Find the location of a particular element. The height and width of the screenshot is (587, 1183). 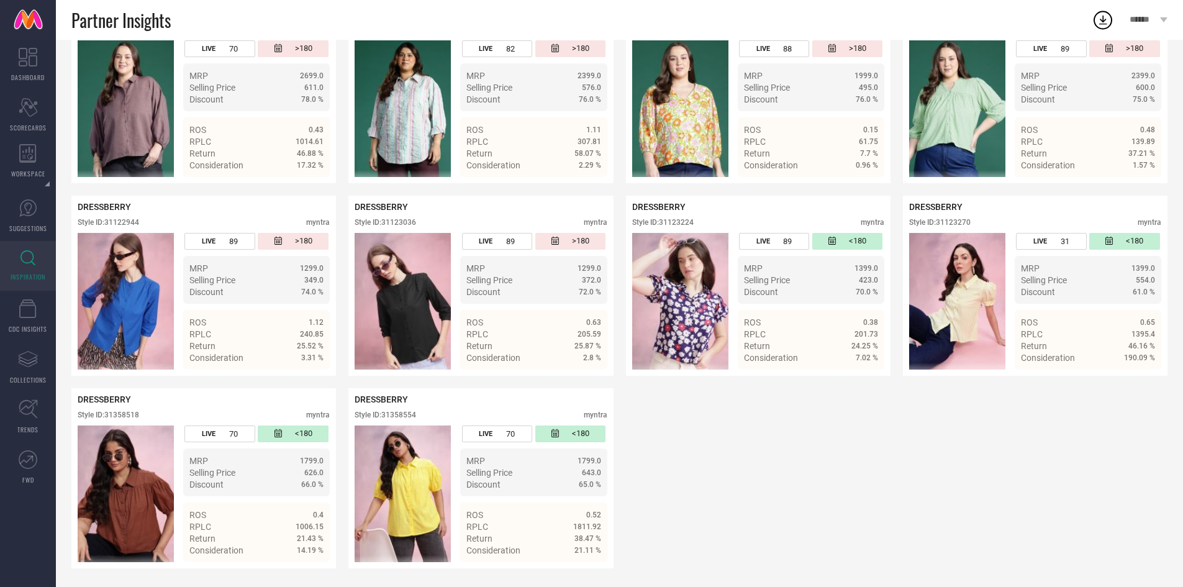

span: 76.0 % is located at coordinates (590, 99).